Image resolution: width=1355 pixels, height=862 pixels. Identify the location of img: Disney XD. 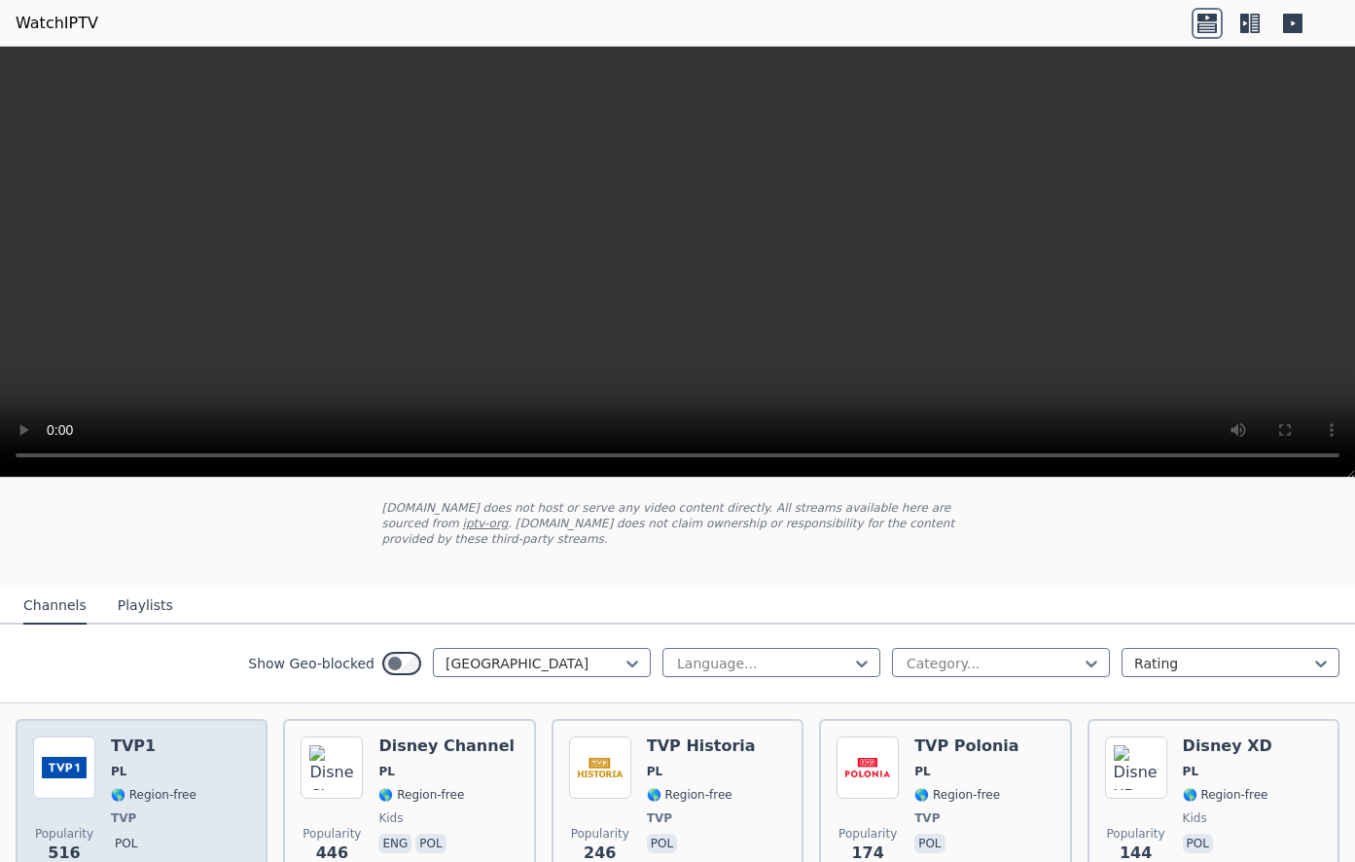
(1136, 767).